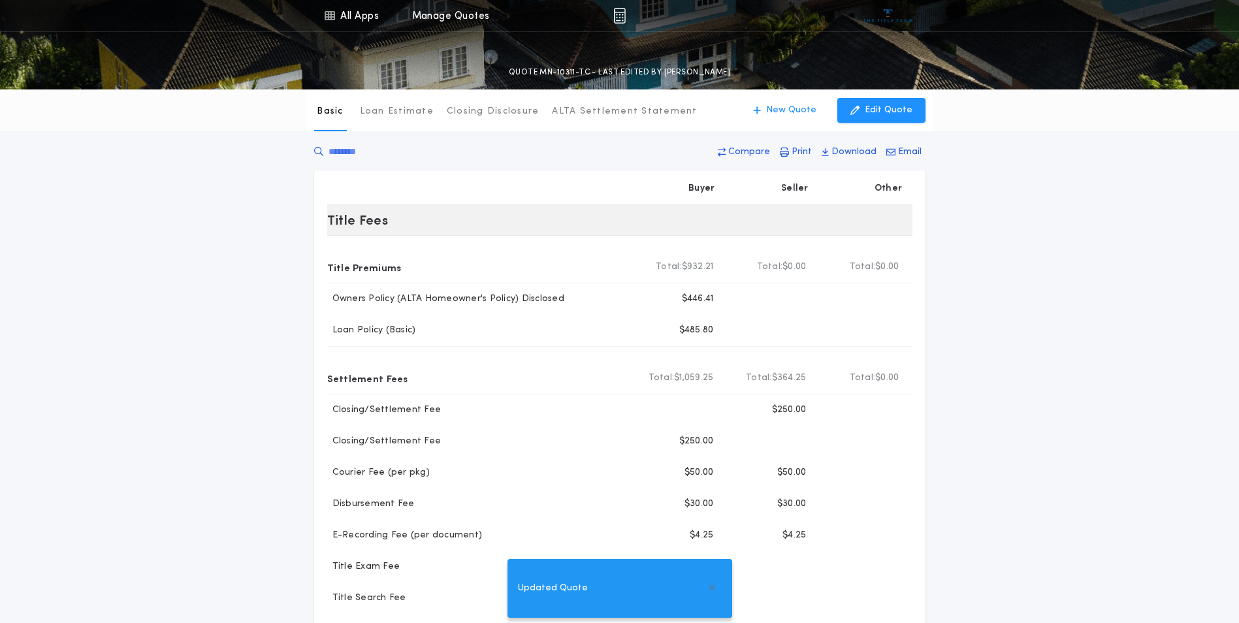 This screenshot has width=1239, height=623. What do you see at coordinates (904, 152) in the screenshot?
I see `button: Email` at bounding box center [904, 152].